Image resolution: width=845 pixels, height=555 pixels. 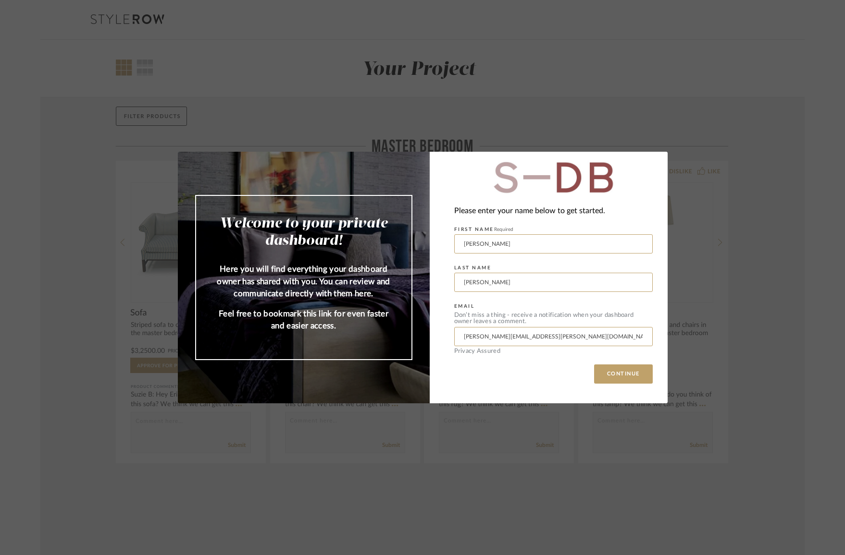 I want to click on div: Please enter your name below to get started., so click(x=553, y=211).